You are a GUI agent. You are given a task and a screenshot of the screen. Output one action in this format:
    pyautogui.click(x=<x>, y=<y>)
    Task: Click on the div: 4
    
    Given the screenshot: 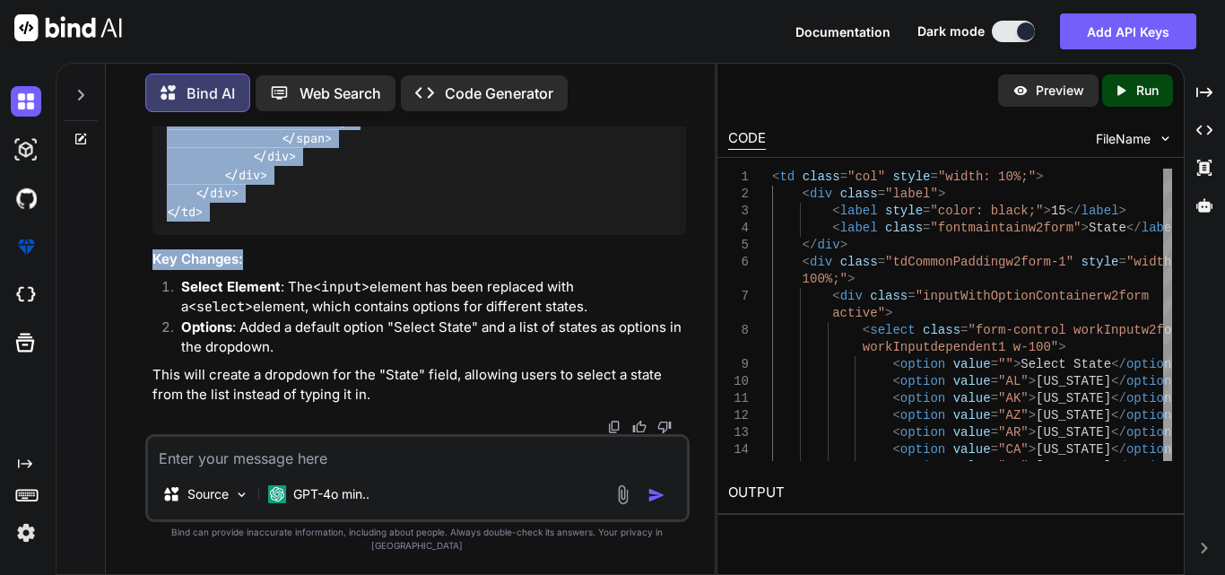 What is the action you would take?
    pyautogui.click(x=738, y=228)
    